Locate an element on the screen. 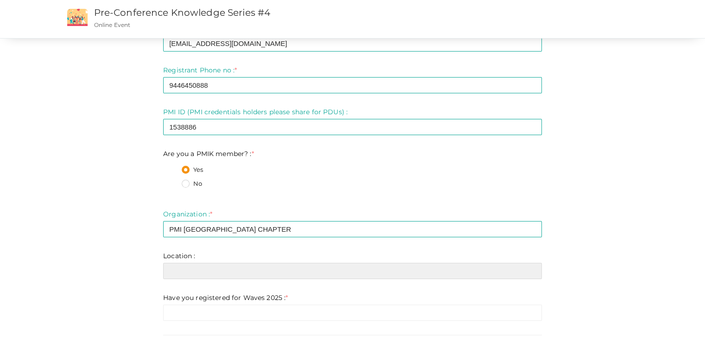  label: Organization : is located at coordinates (188, 214).